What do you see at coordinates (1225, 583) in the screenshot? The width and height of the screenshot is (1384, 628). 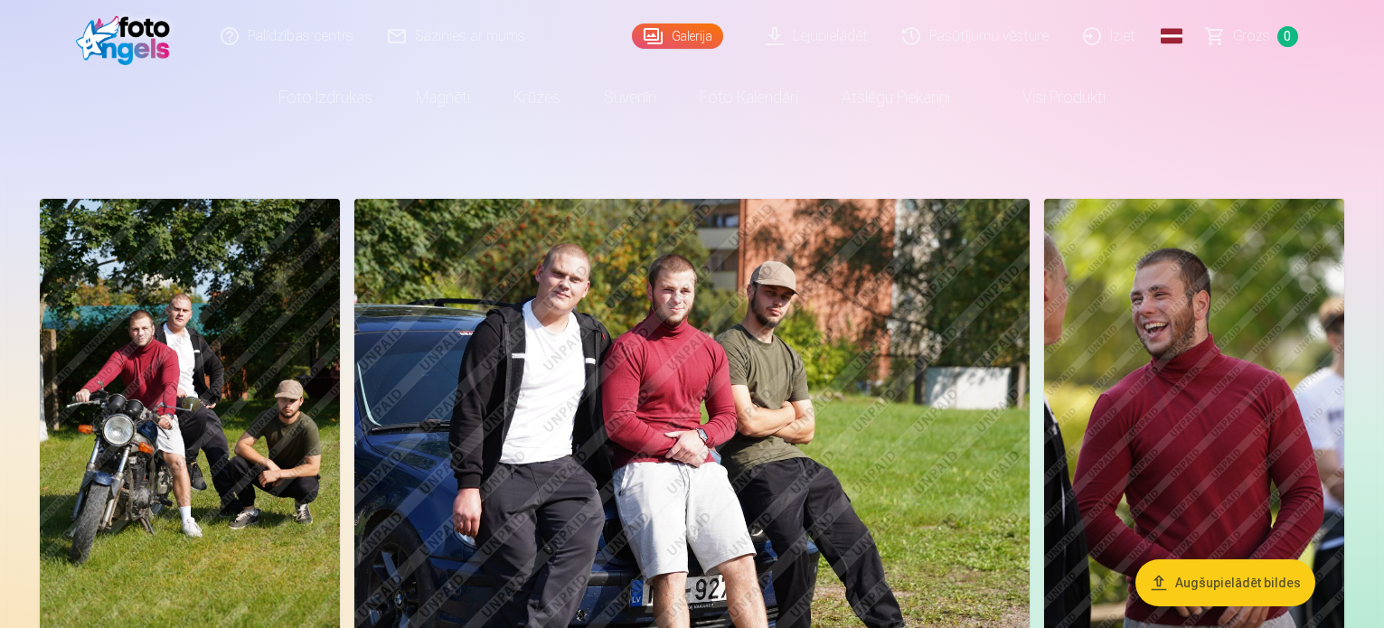 I see `button: Augšupielādēt bildes` at bounding box center [1225, 583].